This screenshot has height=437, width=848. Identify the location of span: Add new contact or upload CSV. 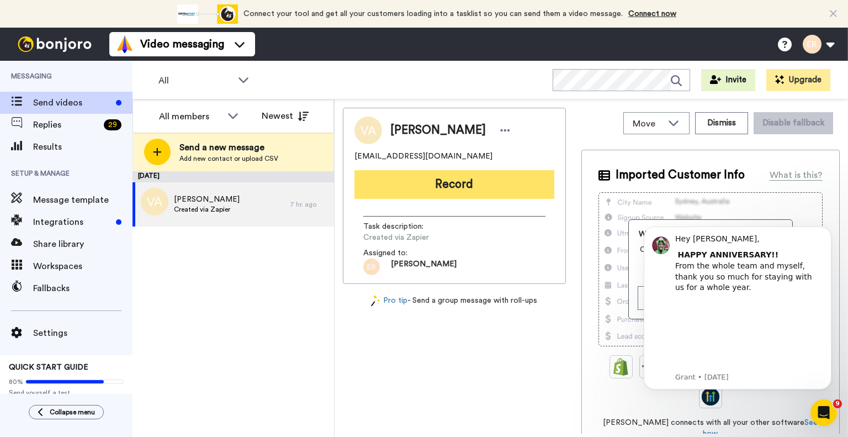
(229, 158).